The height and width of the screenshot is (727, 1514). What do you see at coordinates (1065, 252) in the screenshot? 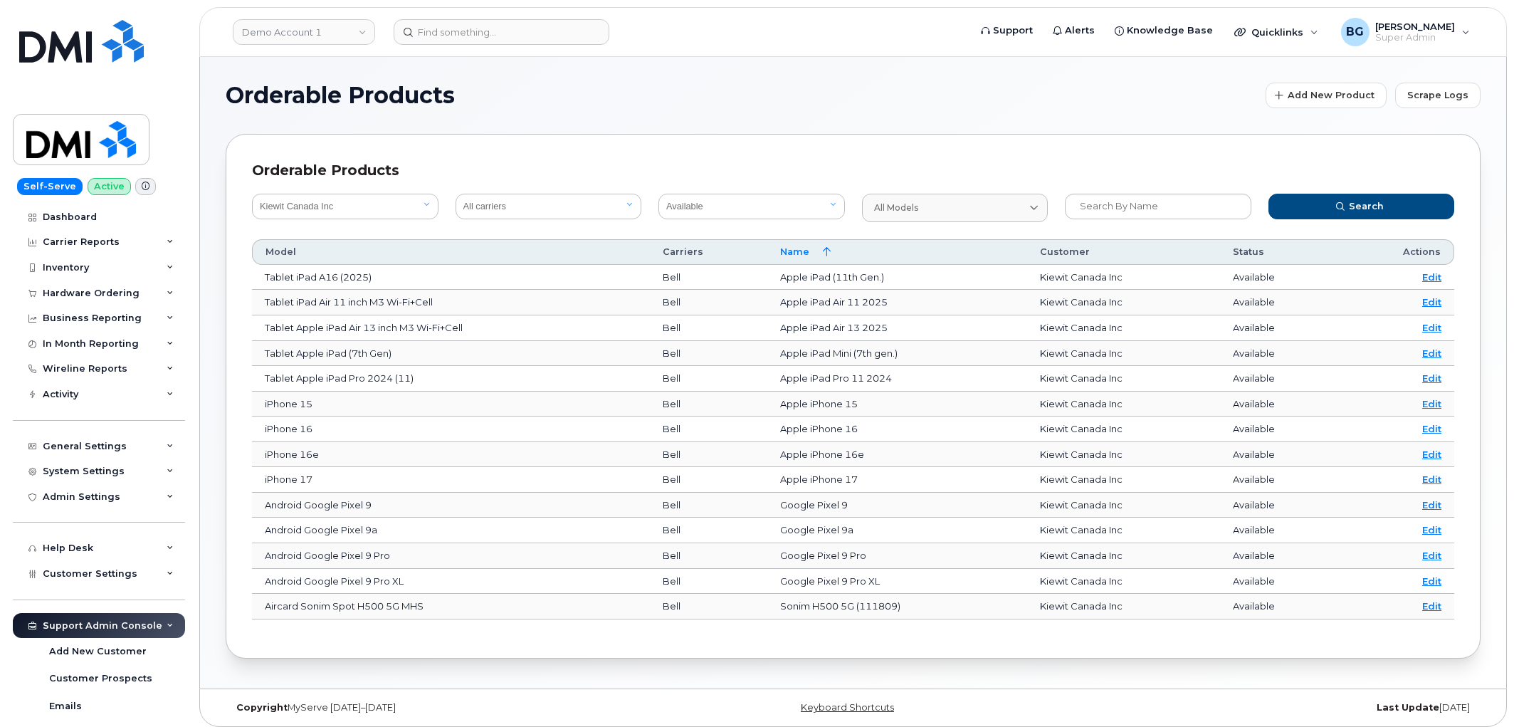
I see `span: Customer` at bounding box center [1065, 252].